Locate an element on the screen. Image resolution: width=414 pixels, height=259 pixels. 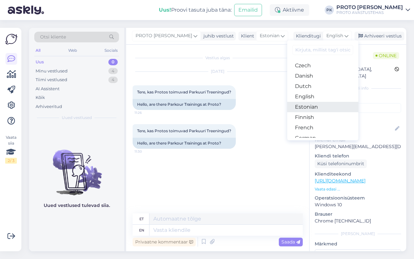
div: Kõik is located at coordinates (40, 98).